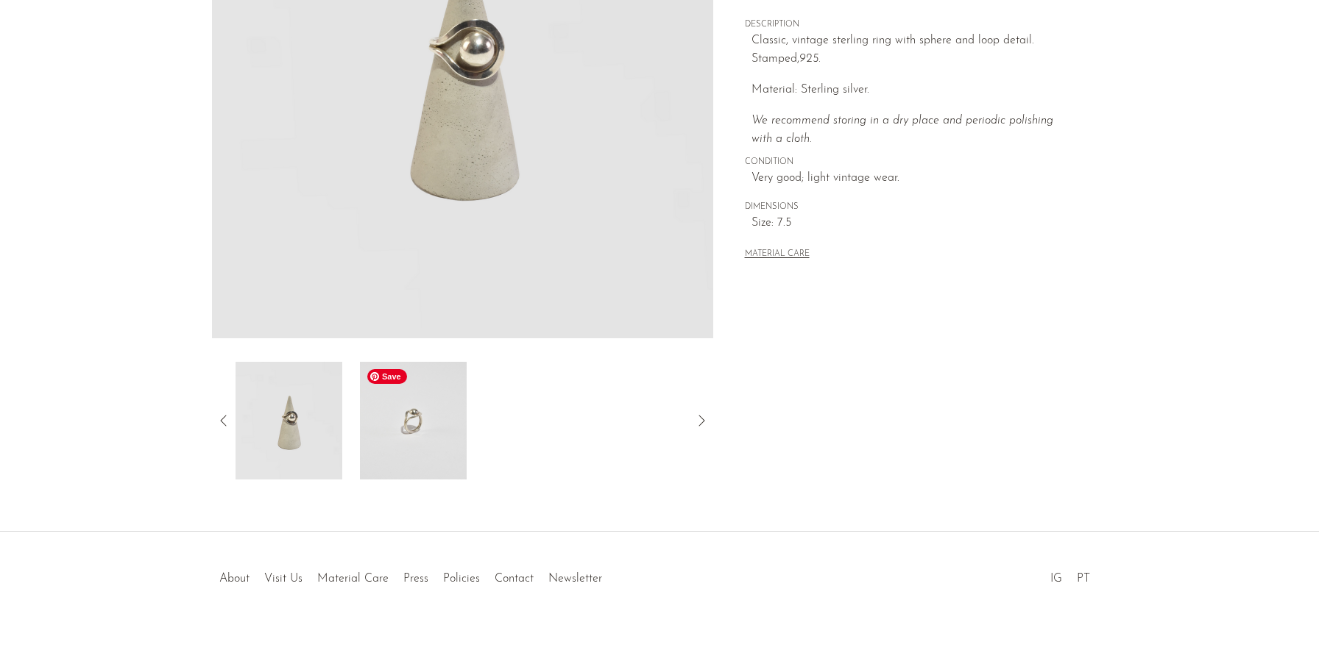 The image size is (1319, 664). What do you see at coordinates (913, 50) in the screenshot?
I see `p: Classic, vintage sterling ring with sphere and loop detail. Stamped,` at bounding box center [913, 50].